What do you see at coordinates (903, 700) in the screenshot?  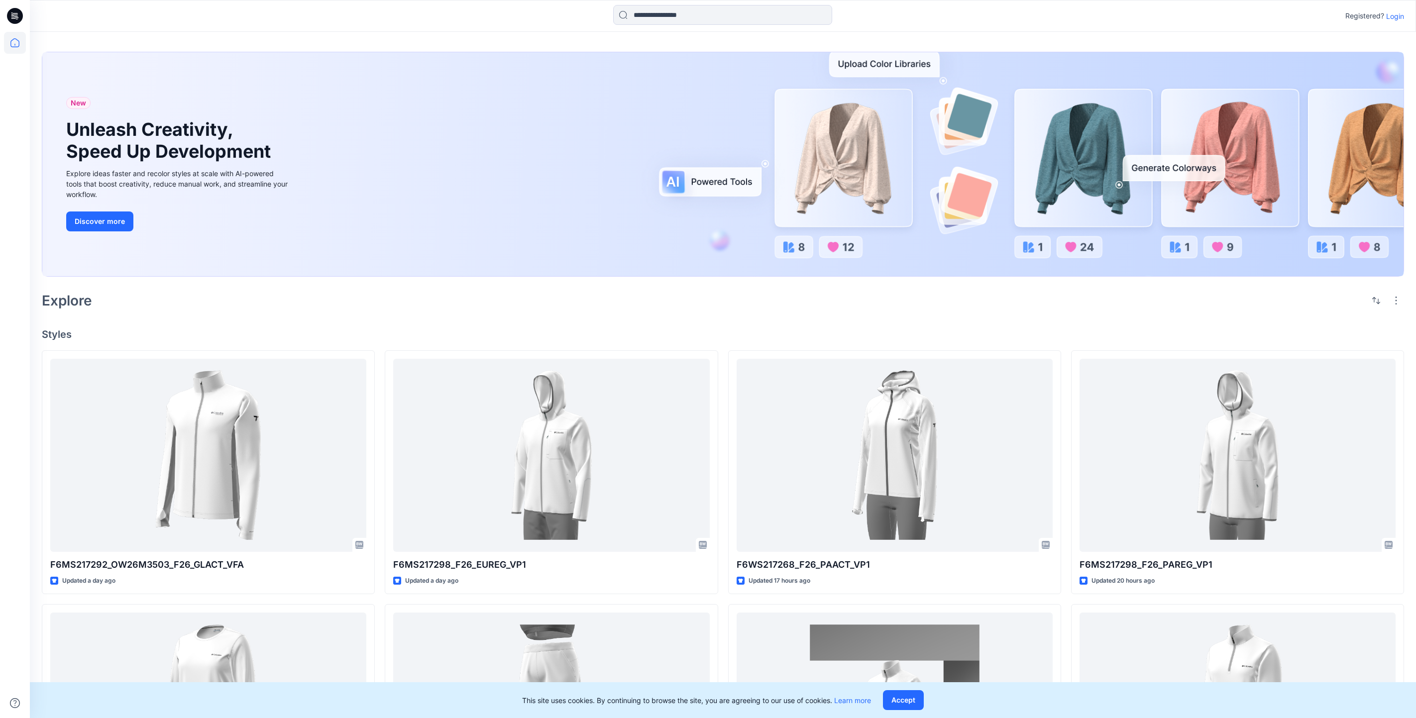 I see `button: Accept` at bounding box center [903, 700].